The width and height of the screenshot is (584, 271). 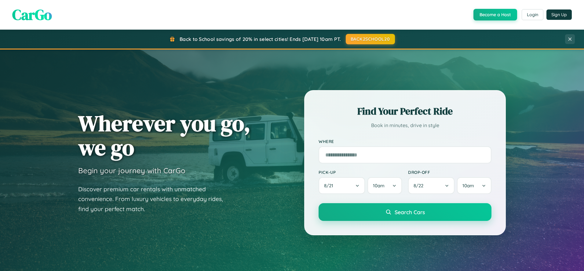 What do you see at coordinates (405, 212) in the screenshot?
I see `button: Search Cars` at bounding box center [405, 212].